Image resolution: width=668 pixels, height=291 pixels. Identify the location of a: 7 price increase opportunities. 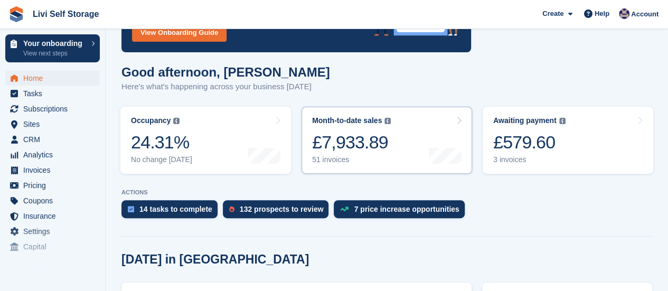
(402, 212).